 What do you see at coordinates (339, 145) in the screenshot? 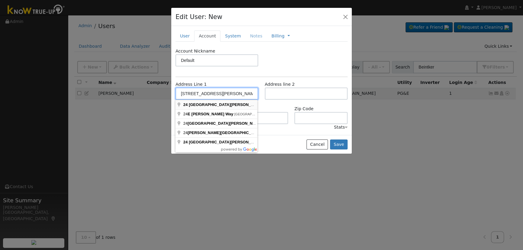
I see `button: Save` at bounding box center [339, 145].